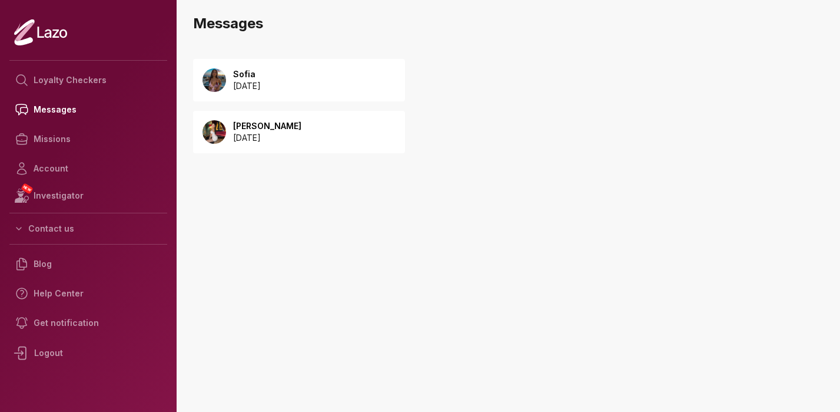  I want to click on a: Account, so click(88, 168).